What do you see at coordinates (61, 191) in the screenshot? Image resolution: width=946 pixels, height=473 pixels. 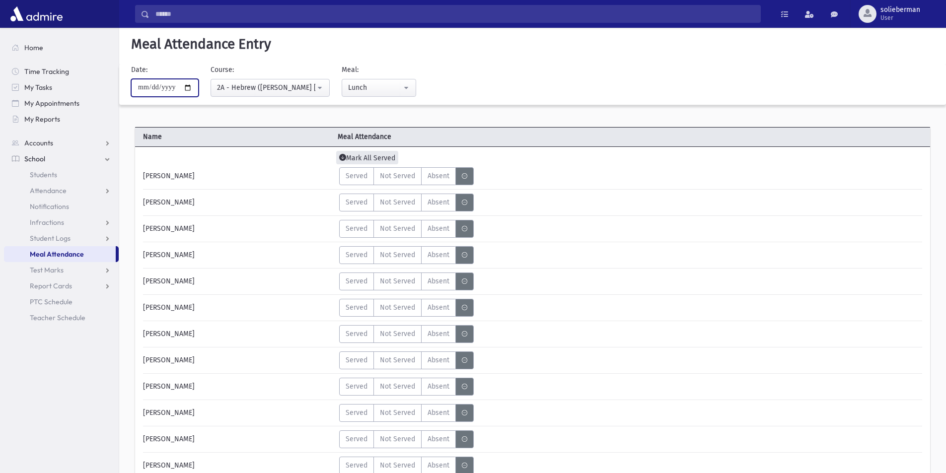 I see `a: Attendance` at bounding box center [61, 191].